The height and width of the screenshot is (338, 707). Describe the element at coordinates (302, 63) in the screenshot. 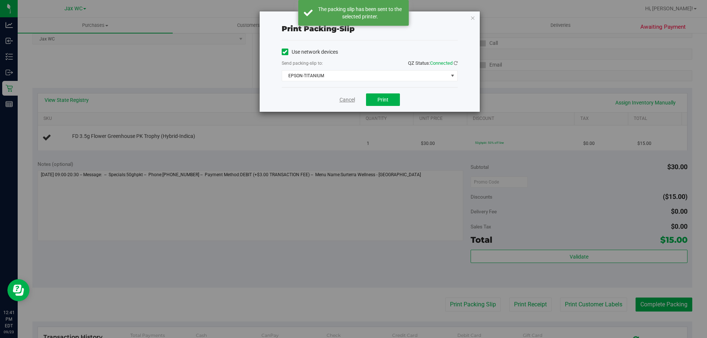

I see `label: Send packing-slip to:` at that location.